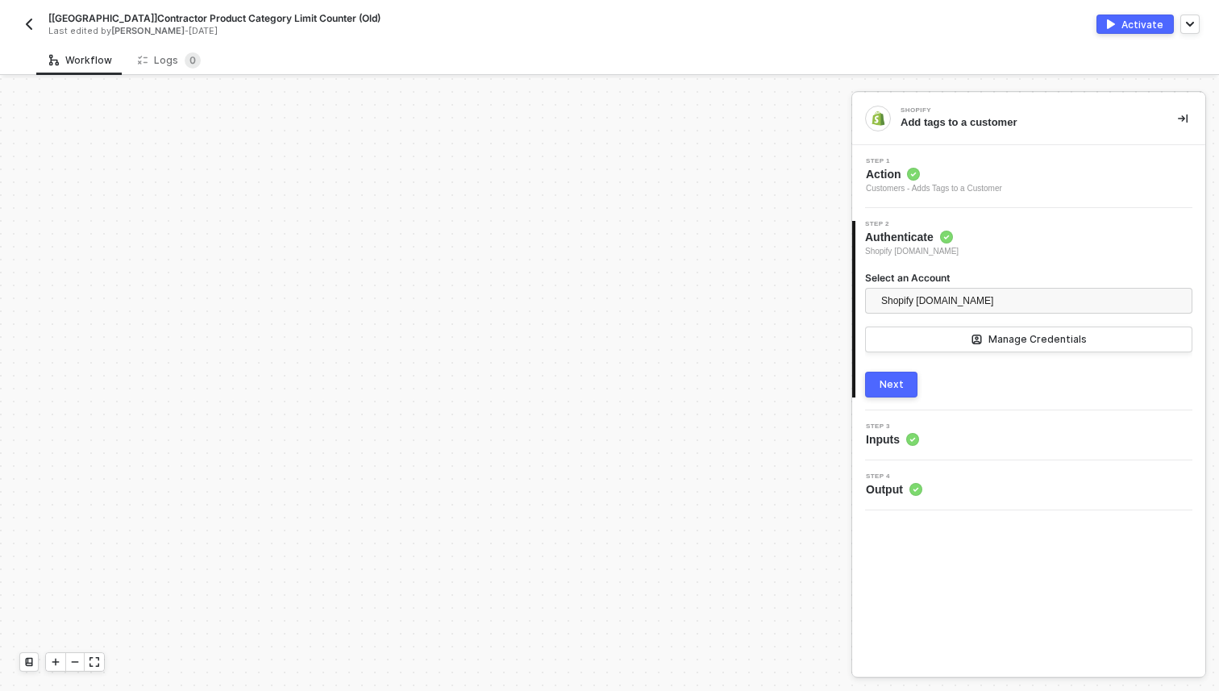 Image resolution: width=1219 pixels, height=691 pixels. What do you see at coordinates (29, 24) in the screenshot?
I see `img: back` at bounding box center [29, 24].